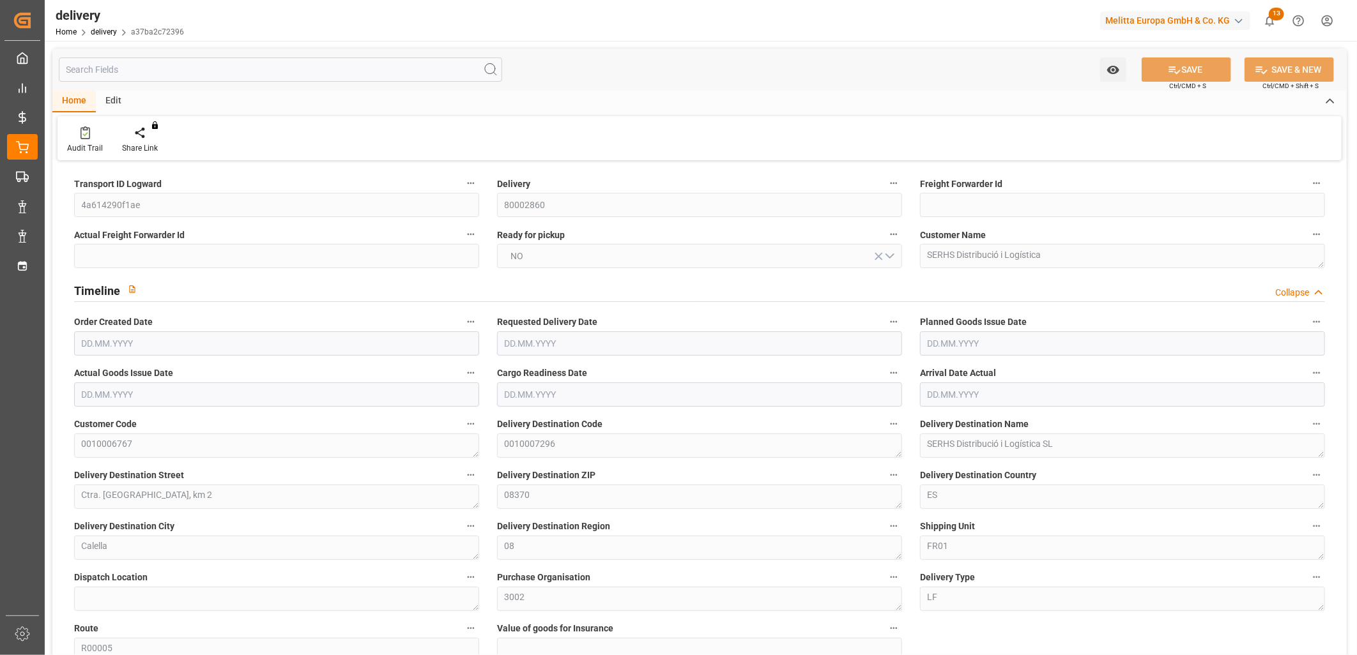  I want to click on span: Dispatch Location, so click(111, 577).